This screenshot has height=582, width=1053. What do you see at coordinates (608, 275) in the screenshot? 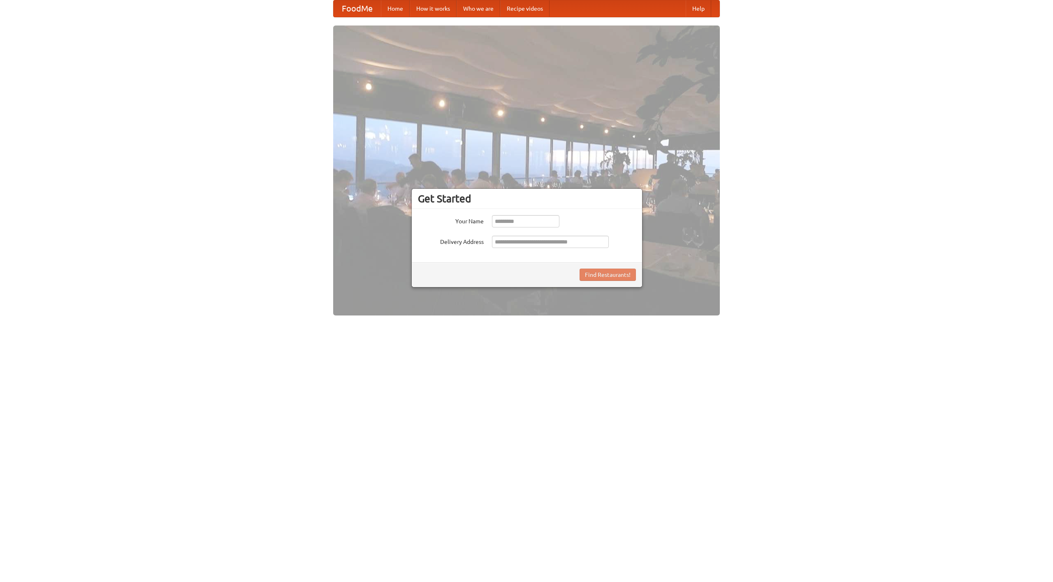
I see `button: Find Restaurants!` at bounding box center [608, 275].